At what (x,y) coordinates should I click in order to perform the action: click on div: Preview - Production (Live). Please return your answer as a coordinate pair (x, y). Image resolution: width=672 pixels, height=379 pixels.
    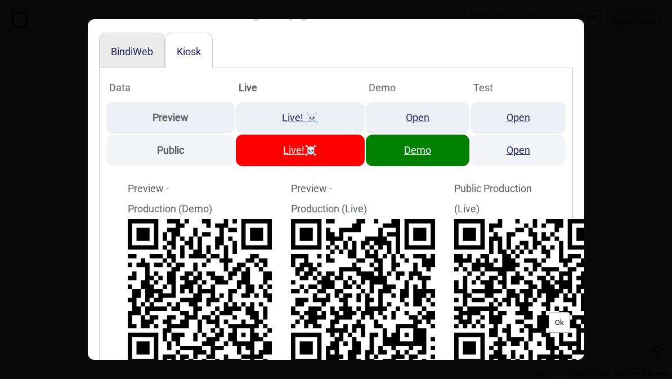
    Looking at the image, I should click on (336, 274).